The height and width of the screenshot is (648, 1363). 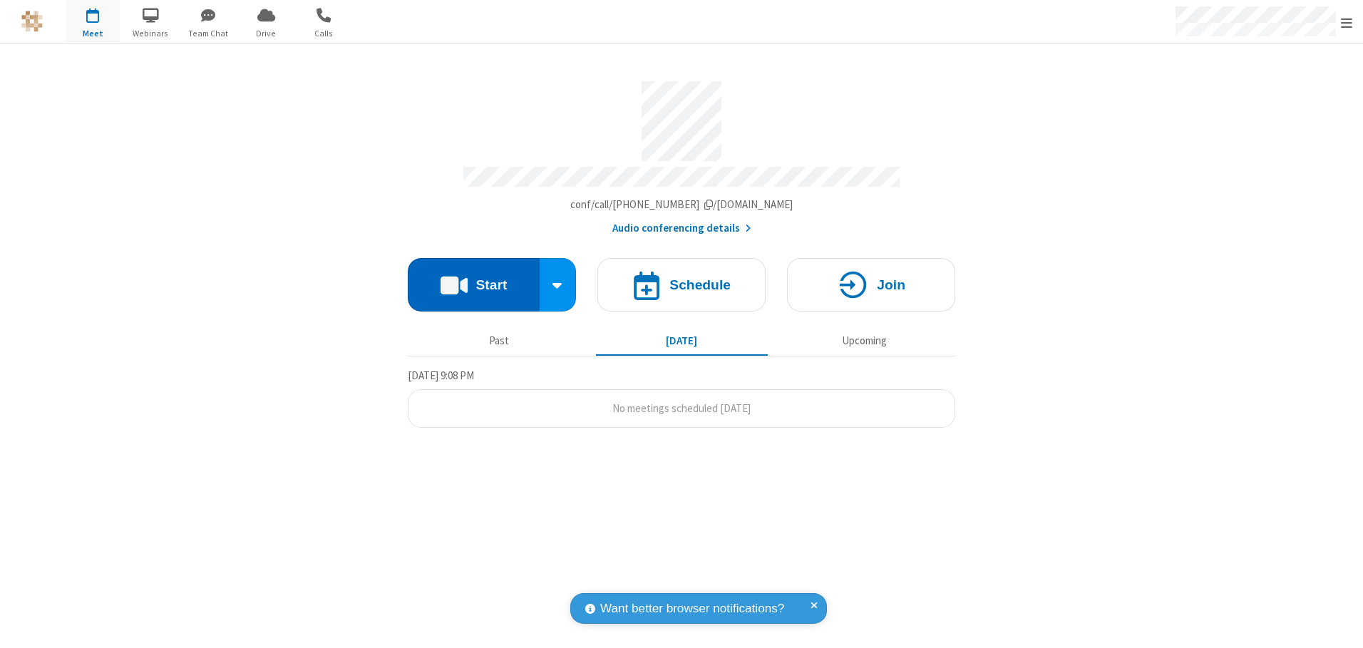 I want to click on div: Start conference options, so click(x=558, y=284).